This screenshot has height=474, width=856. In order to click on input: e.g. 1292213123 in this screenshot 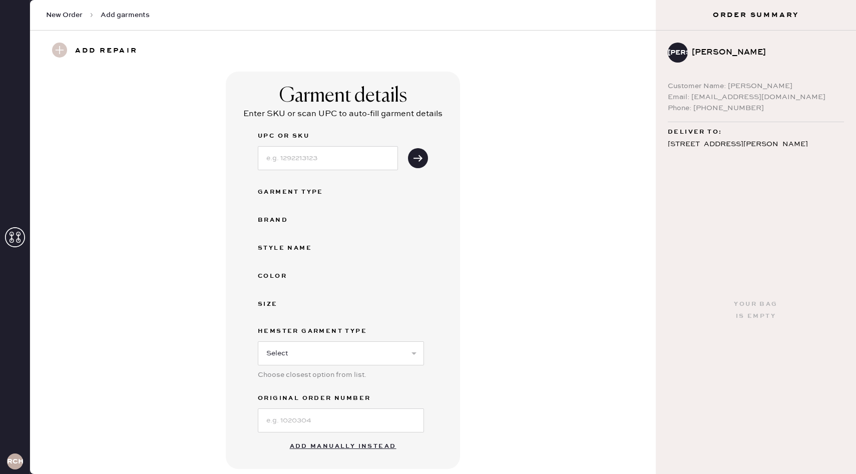, I will do `click(328, 158)`.